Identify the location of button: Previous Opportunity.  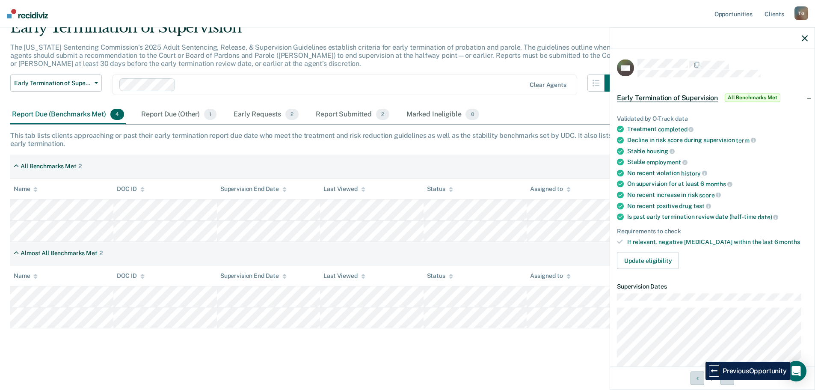
(698, 378).